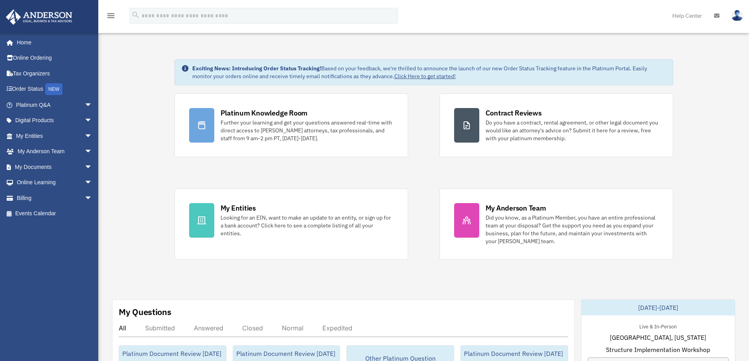  What do you see at coordinates (54, 89) in the screenshot?
I see `div: NEW` at bounding box center [54, 89].